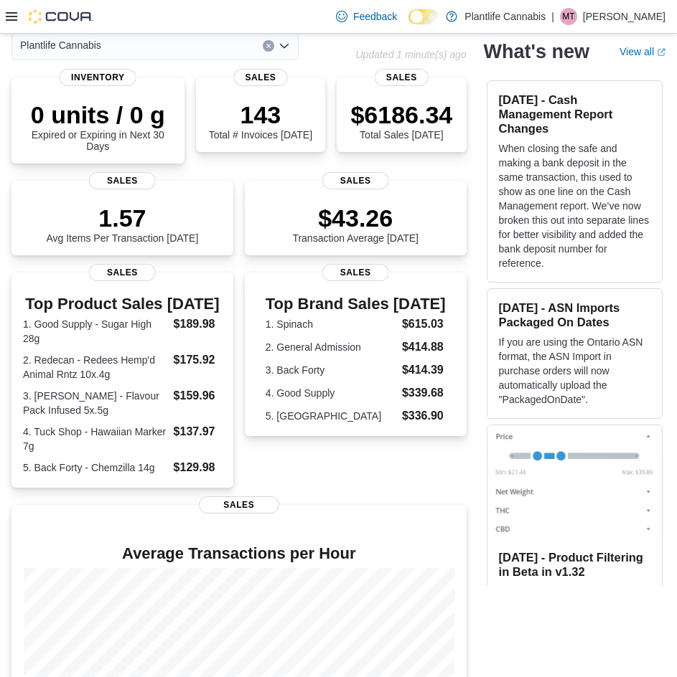 This screenshot has width=677, height=677. What do you see at coordinates (574, 206) in the screenshot?
I see `p: When closing the safe and making a bank deposit in the same transaction, this used to show as one...` at bounding box center [574, 206].